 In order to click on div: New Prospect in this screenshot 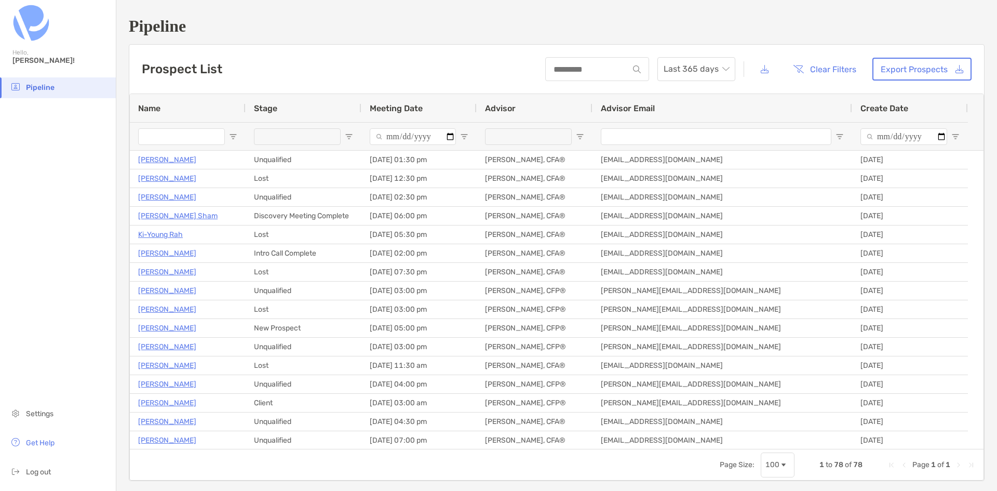, I will do `click(303, 328)`.